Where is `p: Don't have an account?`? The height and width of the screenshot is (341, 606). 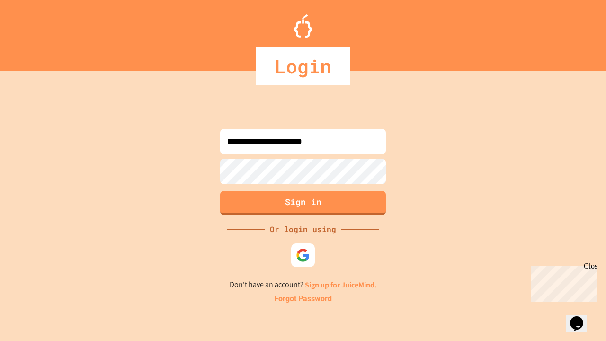 p: Don't have an account? is located at coordinates (303, 285).